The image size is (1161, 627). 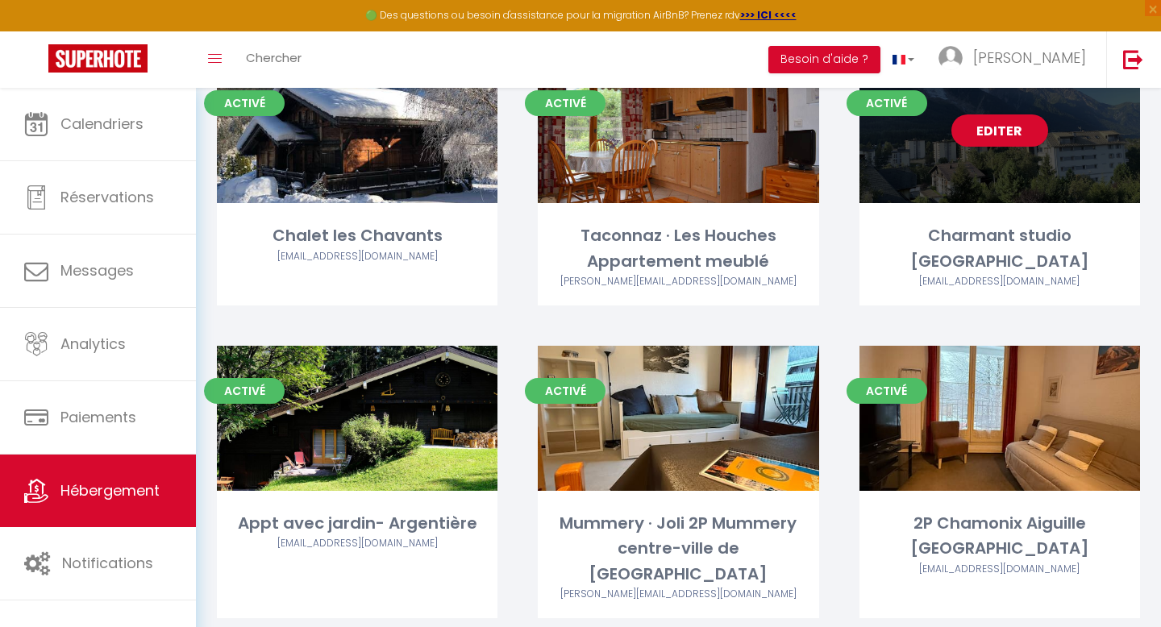 What do you see at coordinates (824, 60) in the screenshot?
I see `button: Besoin d'aide ?` at bounding box center [824, 60].